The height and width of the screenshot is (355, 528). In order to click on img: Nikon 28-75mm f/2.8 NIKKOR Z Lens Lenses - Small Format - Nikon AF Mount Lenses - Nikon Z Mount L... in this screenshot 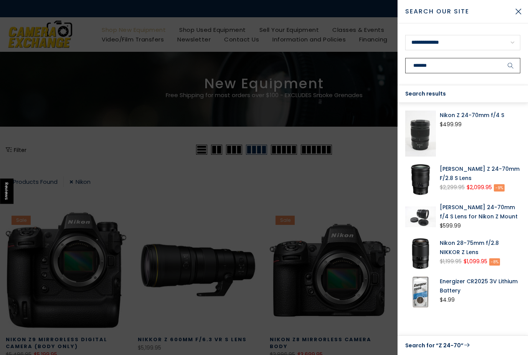, I will do `click(421, 254)`.